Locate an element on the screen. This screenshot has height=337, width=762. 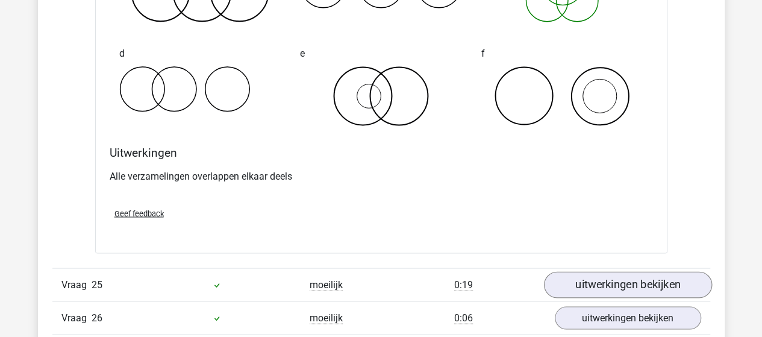
span: e is located at coordinates (302, 54).